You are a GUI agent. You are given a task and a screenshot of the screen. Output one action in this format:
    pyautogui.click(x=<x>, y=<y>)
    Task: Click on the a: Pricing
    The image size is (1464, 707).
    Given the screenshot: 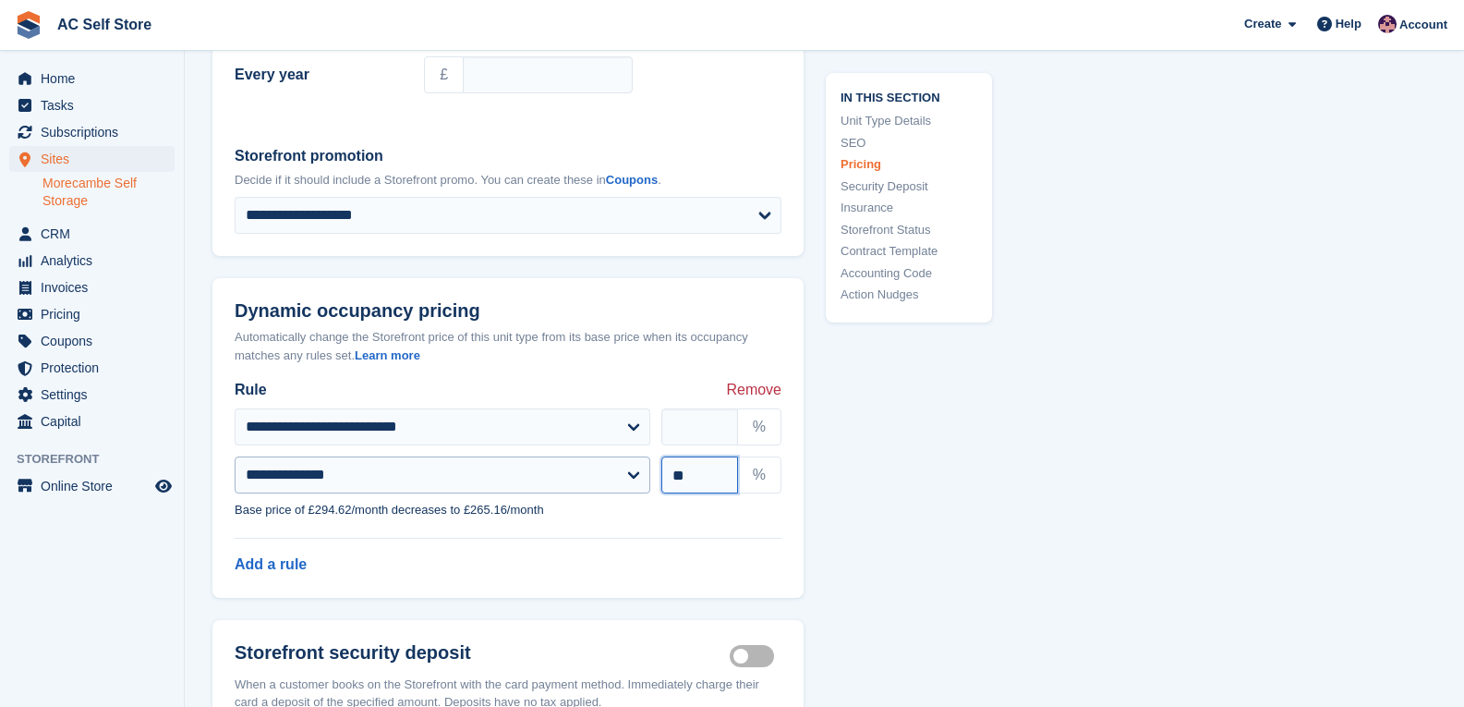 What is the action you would take?
    pyautogui.click(x=909, y=164)
    